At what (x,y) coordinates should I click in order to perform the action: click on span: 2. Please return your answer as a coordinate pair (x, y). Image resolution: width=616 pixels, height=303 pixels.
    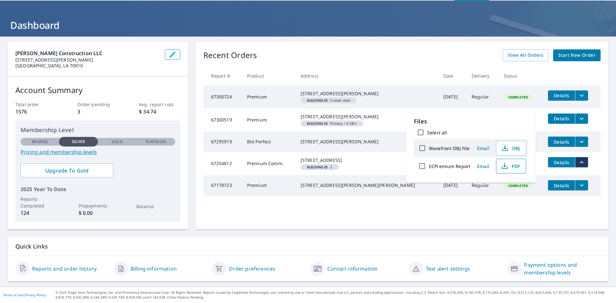
    Looking at the image, I should click on (319, 167).